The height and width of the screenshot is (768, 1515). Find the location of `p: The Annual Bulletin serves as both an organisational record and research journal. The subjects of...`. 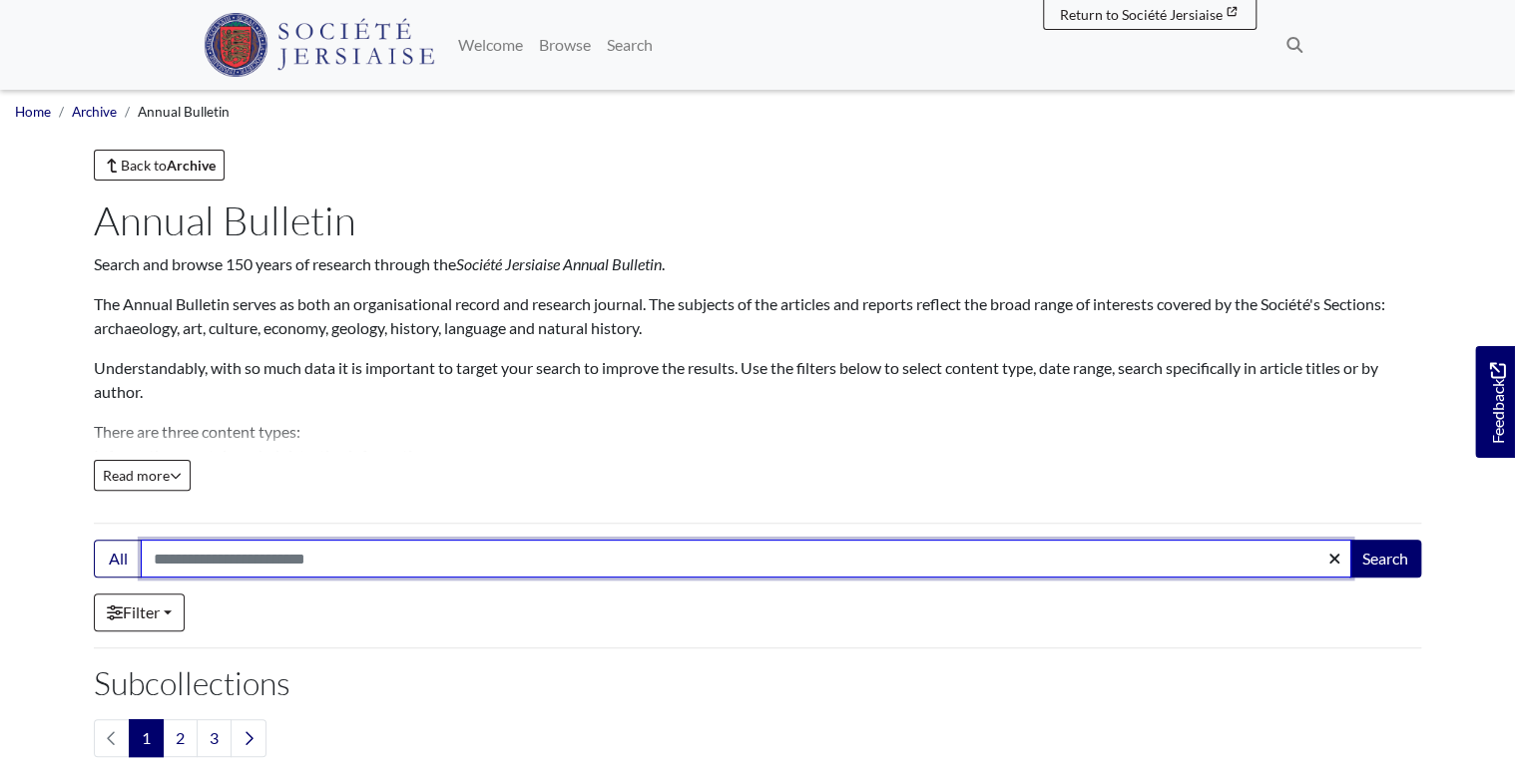

p: The Annual Bulletin serves as both an organisational record and research journal. The subjects of... is located at coordinates (757, 316).